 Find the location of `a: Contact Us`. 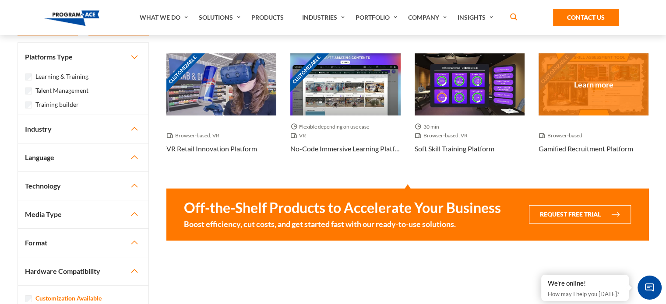

a: Contact Us is located at coordinates (585, 18).